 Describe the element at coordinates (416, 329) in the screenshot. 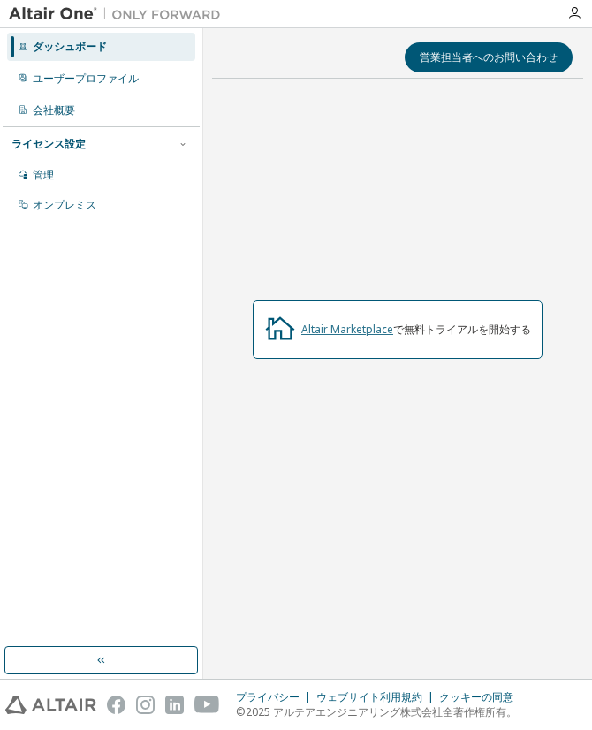

I see `div: で無料トライアルを開始する` at that location.